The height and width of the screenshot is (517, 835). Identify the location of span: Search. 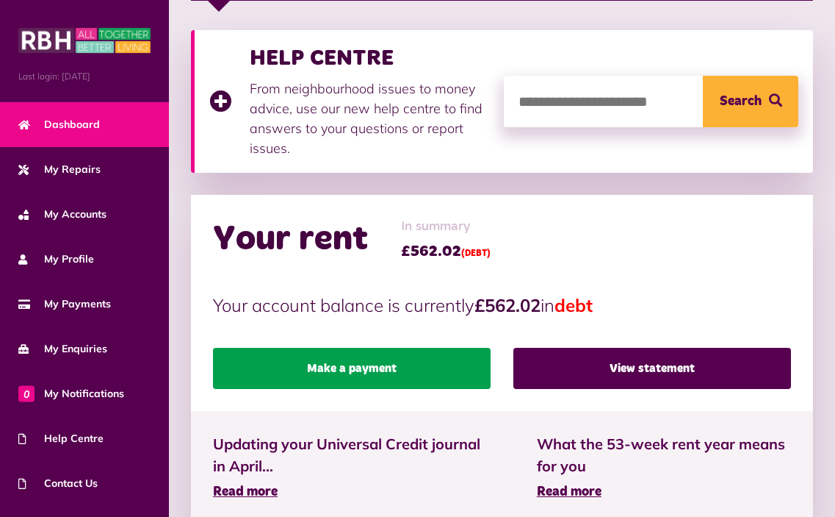
(741, 101).